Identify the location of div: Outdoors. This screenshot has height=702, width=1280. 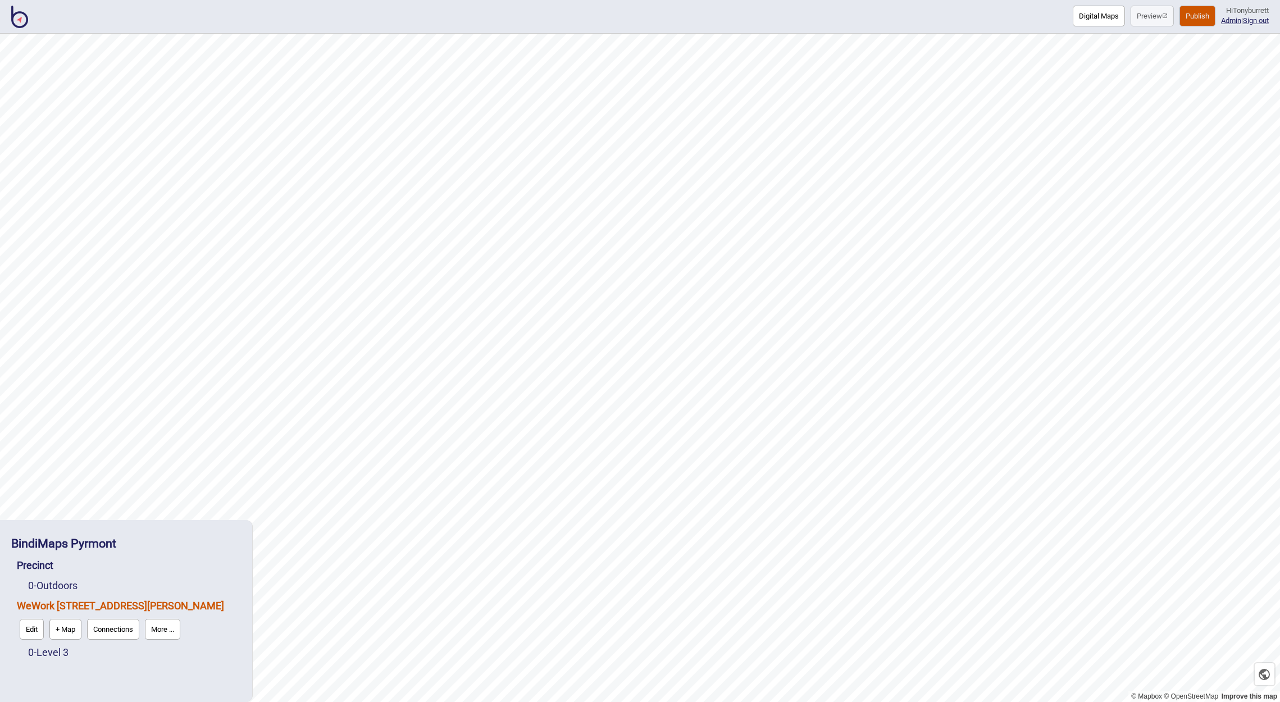
(134, 586).